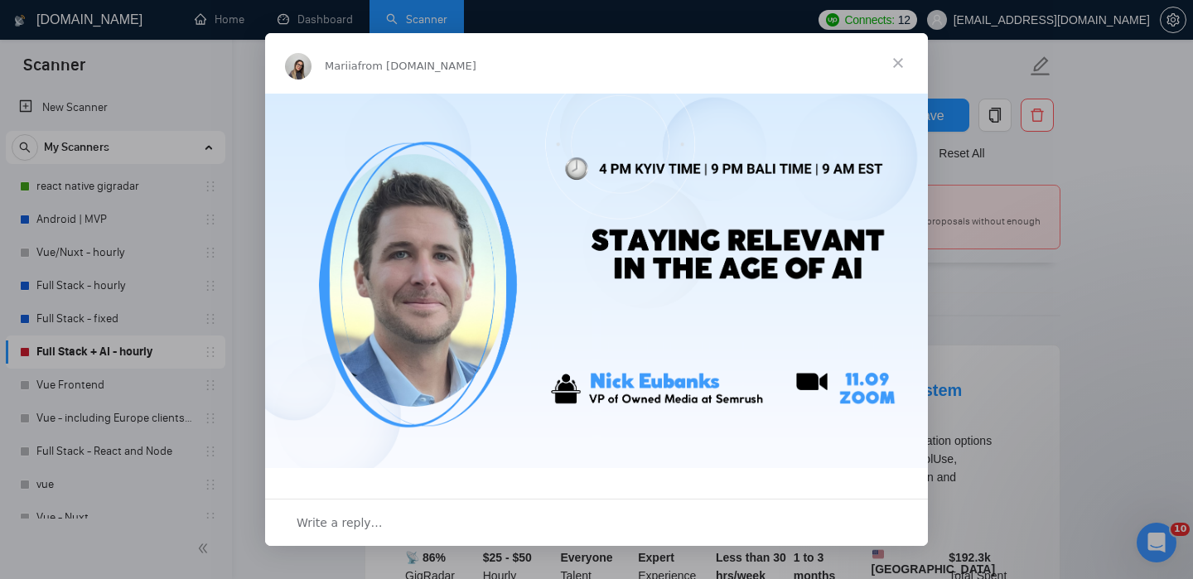 This screenshot has height=579, width=1193. What do you see at coordinates (597, 522) in the screenshot?
I see `div: Open conversation and reply` at bounding box center [597, 522].